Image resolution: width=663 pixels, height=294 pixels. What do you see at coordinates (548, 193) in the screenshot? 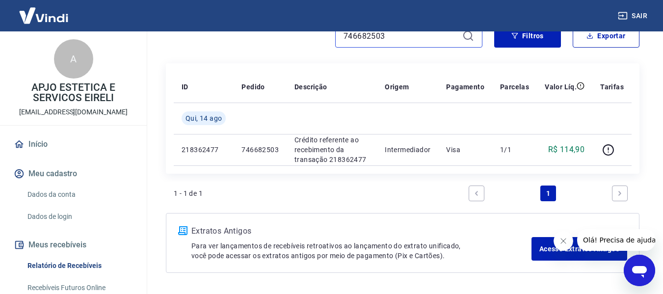
I see `ul: Pagination` at bounding box center [548, 193].